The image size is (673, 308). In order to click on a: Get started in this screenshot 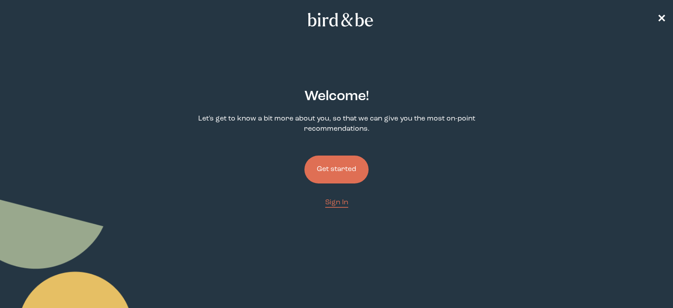, I will do `click(336, 169)`.